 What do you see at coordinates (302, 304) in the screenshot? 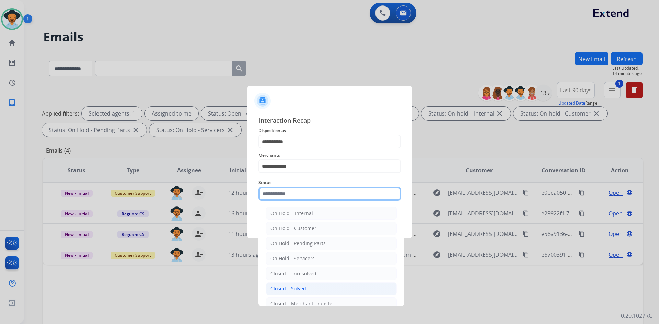
I see `div: Closed – Merchant Transfer` at bounding box center [302, 304].